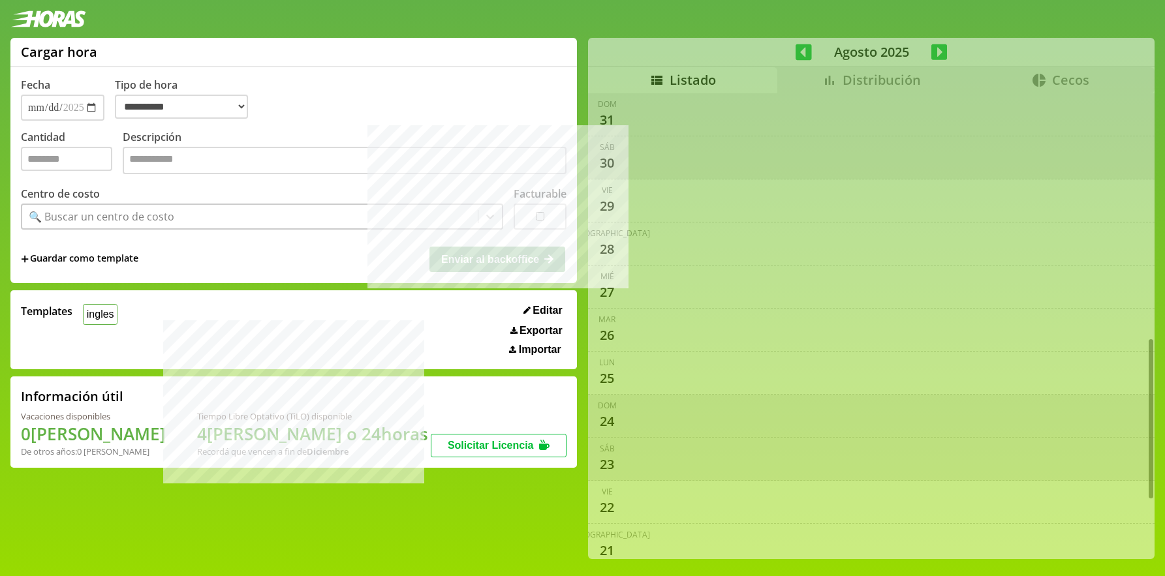 The height and width of the screenshot is (576, 1165). I want to click on label: Fecha, so click(35, 85).